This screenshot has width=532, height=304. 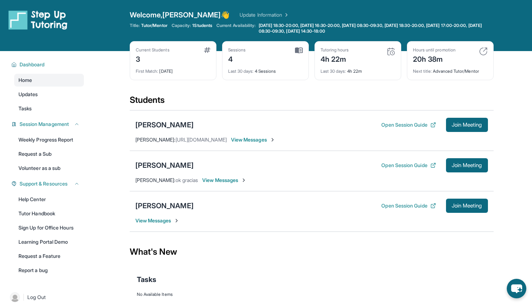 What do you see at coordinates (49, 214) in the screenshot?
I see `a: Tutor Handbook` at bounding box center [49, 214].